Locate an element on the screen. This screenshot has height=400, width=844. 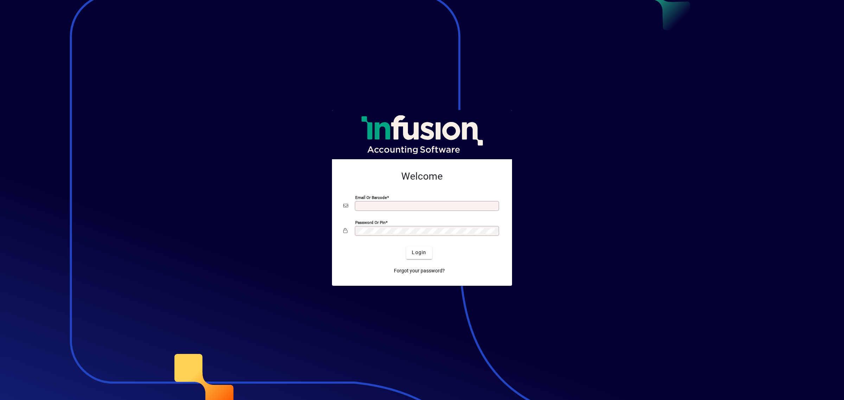
span: Forgot your password? is located at coordinates (419, 271).